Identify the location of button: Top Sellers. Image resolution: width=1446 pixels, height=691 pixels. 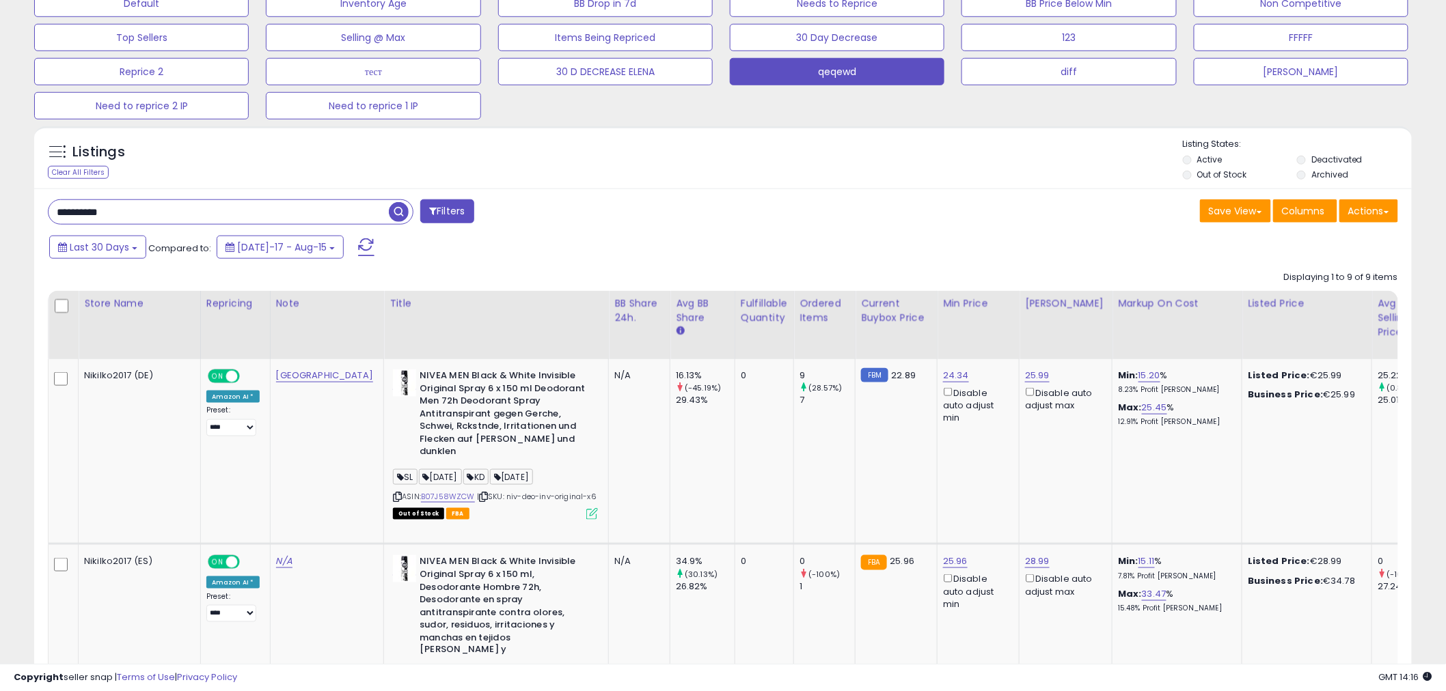
(141, 38).